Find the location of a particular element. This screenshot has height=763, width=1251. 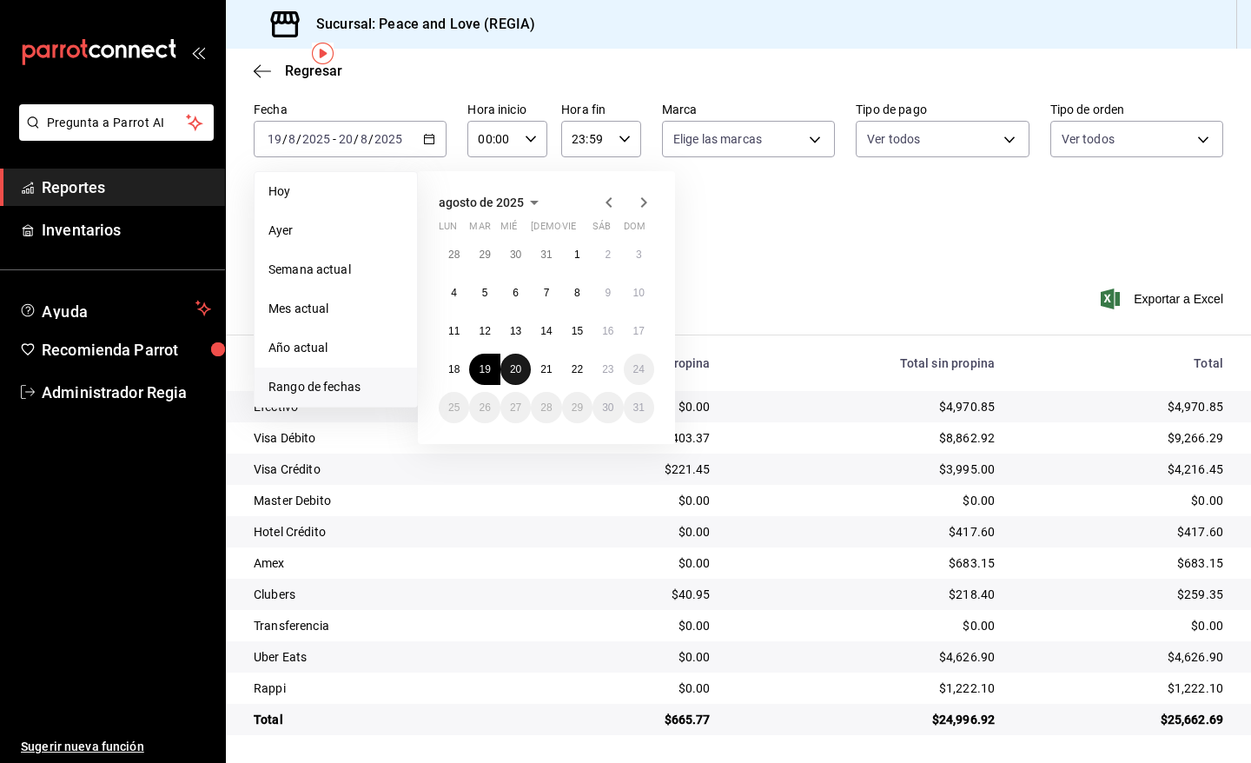

abbr: 28 de julio de 2025 is located at coordinates (454, 255).